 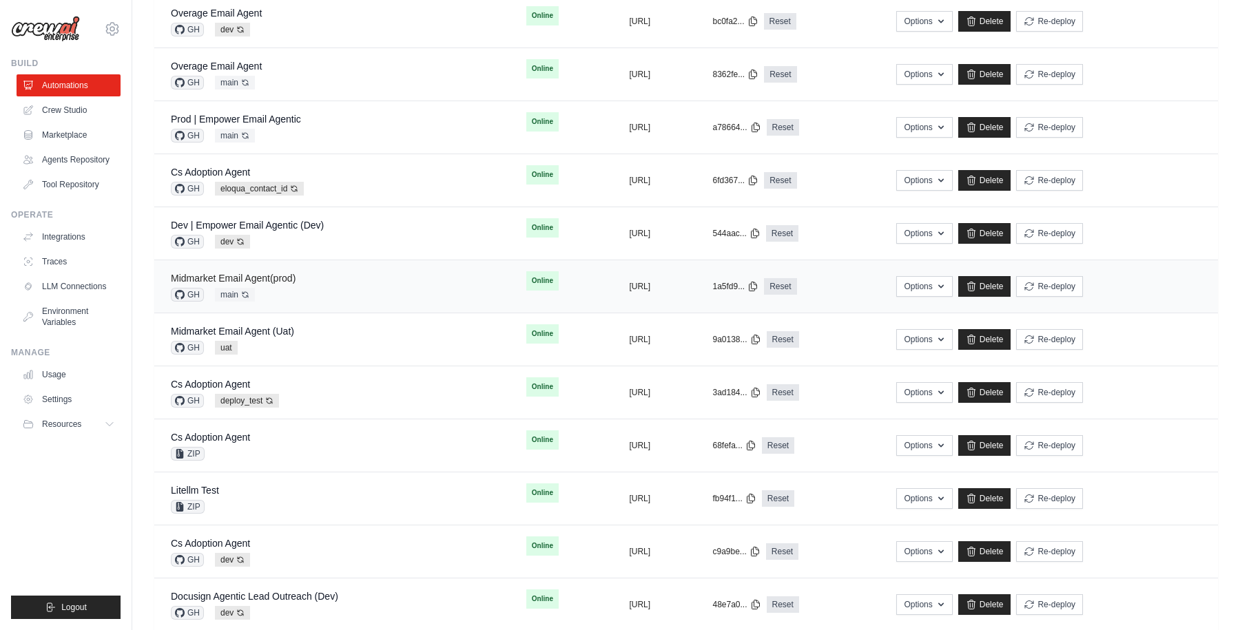 I want to click on div: Manage, so click(x=65, y=353).